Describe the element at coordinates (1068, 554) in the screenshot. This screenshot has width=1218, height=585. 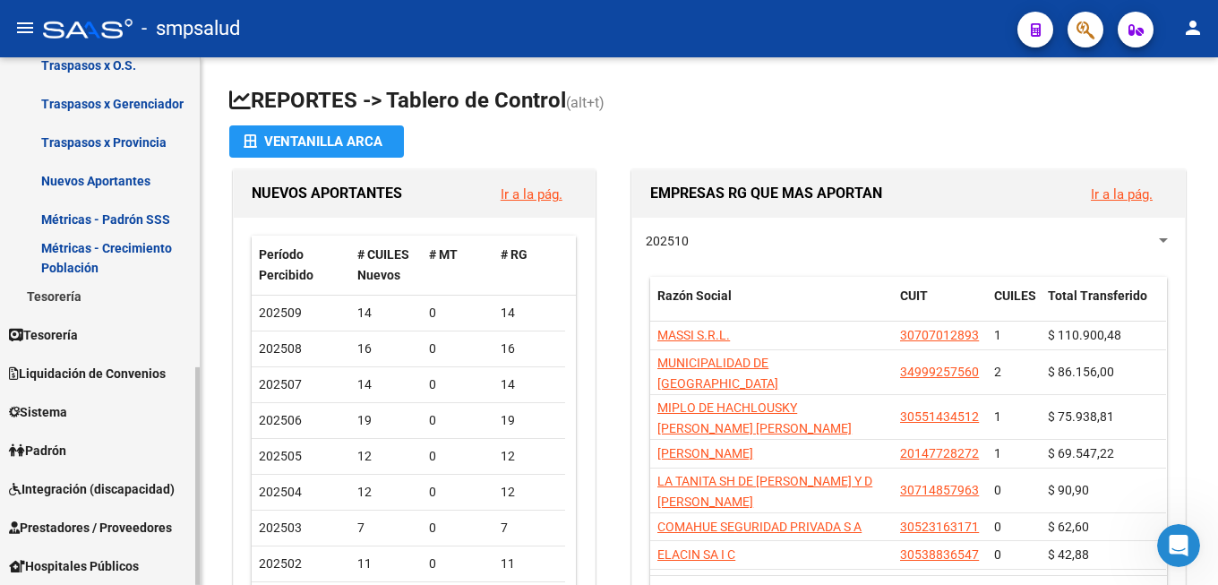
I see `span: $ 42,88` at that location.